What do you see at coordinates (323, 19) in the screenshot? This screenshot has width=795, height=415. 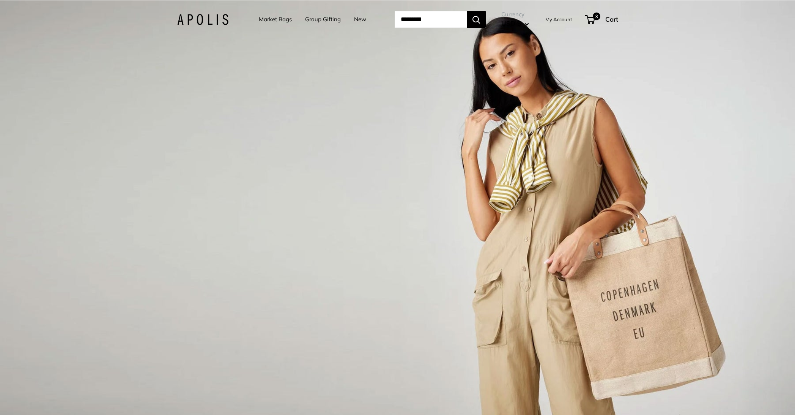 I see `a: Group Gifting` at bounding box center [323, 19].